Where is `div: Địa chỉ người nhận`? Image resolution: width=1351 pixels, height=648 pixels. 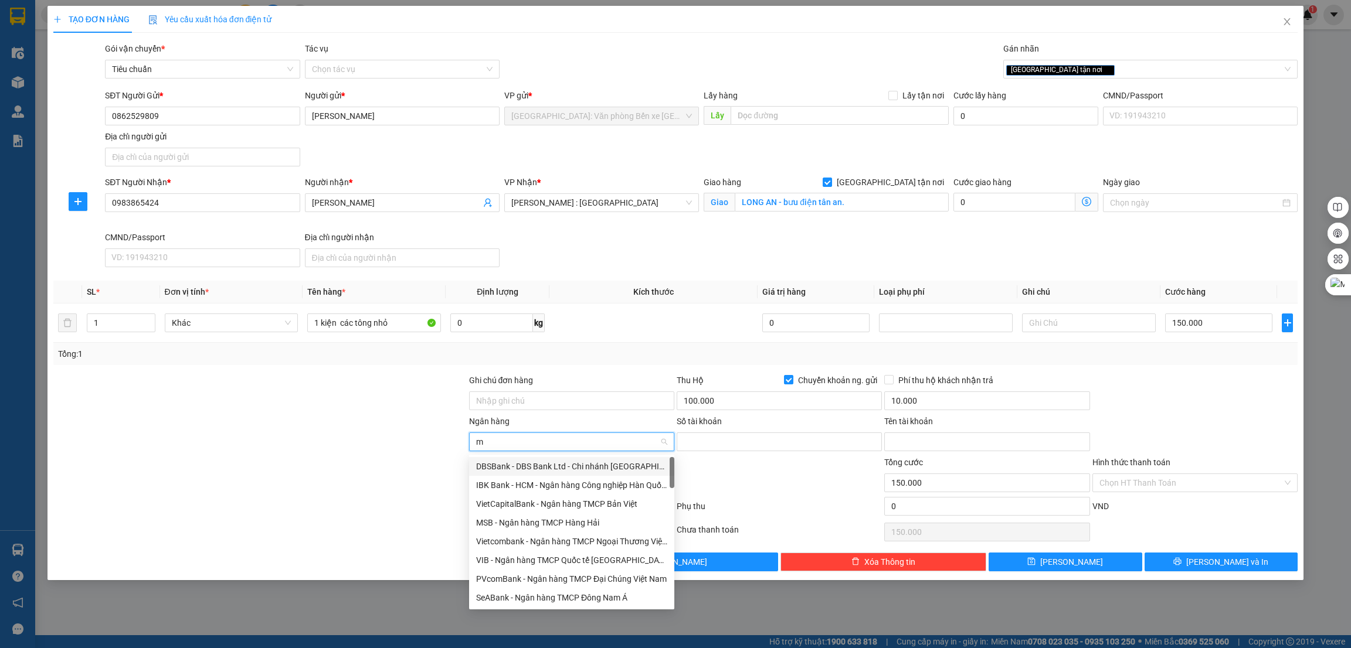
div: Địa chỉ người nhận is located at coordinates (402, 237).